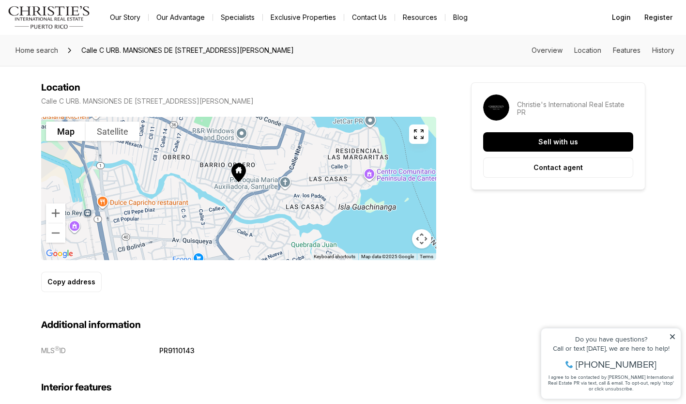 The height and width of the screenshot is (404, 686). I want to click on a: Blog, so click(460, 17).